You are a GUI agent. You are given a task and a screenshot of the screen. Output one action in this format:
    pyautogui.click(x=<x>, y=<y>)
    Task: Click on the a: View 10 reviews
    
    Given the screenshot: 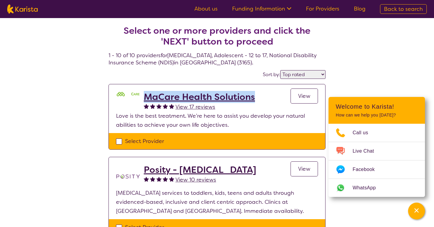 What is the action you would take?
    pyautogui.click(x=196, y=180)
    